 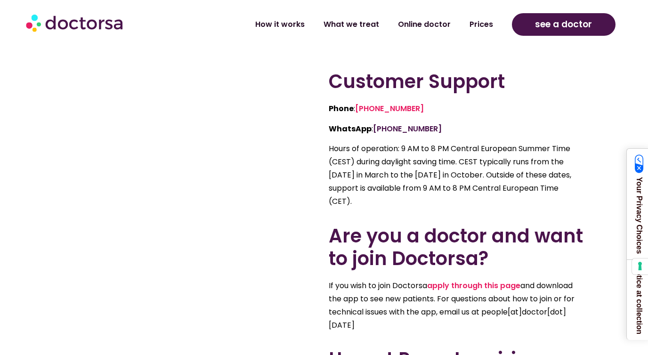 I want to click on span: see a doctor, so click(x=563, y=24).